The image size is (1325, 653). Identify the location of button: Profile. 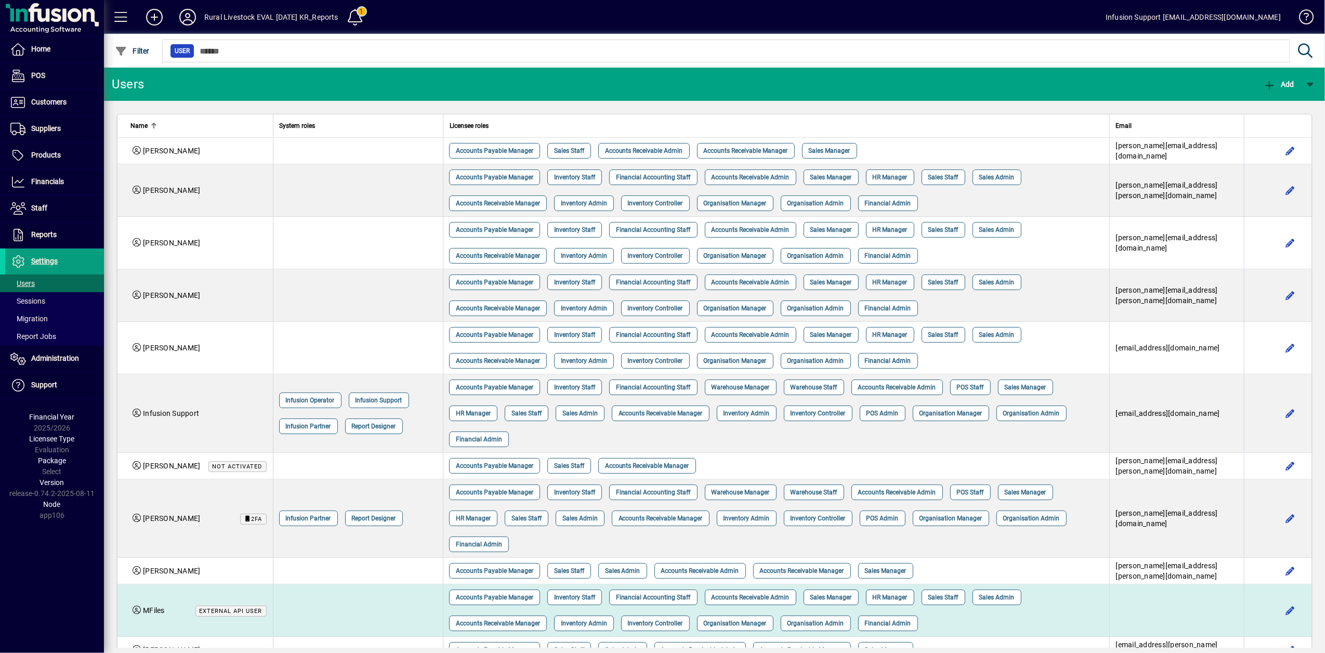
(188, 17).